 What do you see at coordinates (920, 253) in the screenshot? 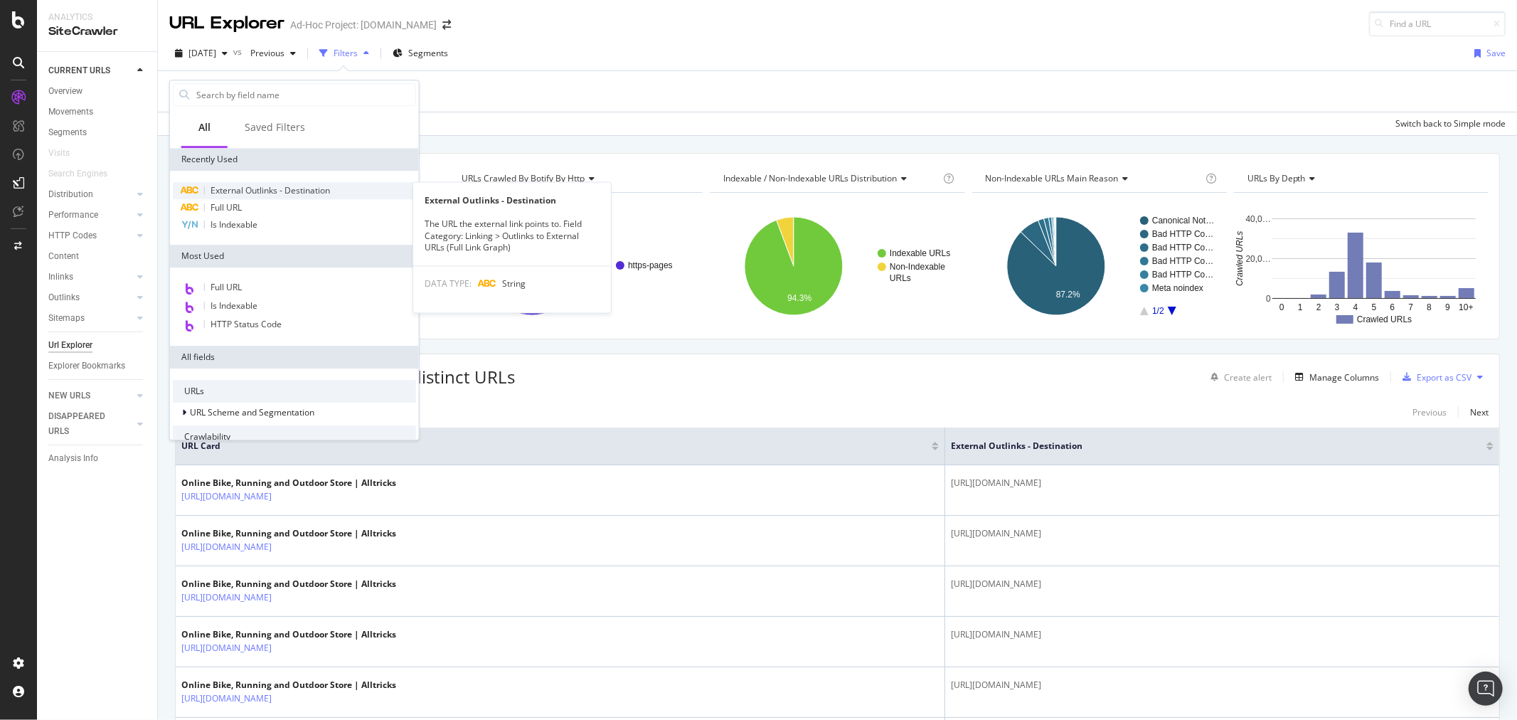
I see `text: Indexable URLs` at bounding box center [920, 253].